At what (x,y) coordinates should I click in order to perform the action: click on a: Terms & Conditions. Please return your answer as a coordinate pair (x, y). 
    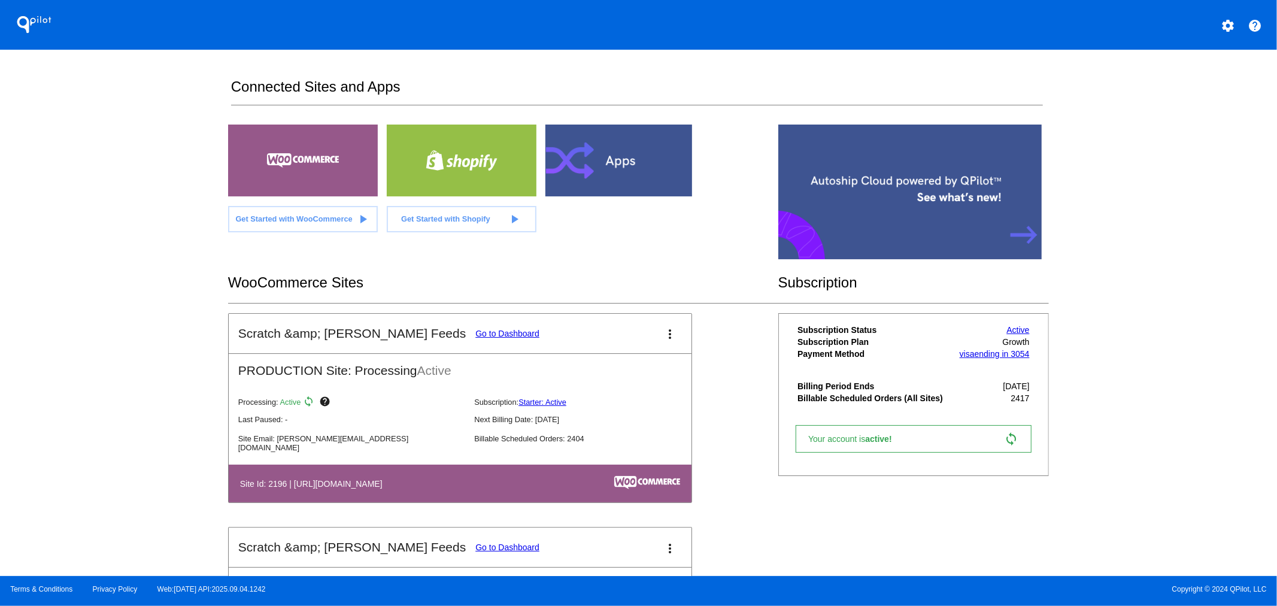
    Looking at the image, I should click on (41, 589).